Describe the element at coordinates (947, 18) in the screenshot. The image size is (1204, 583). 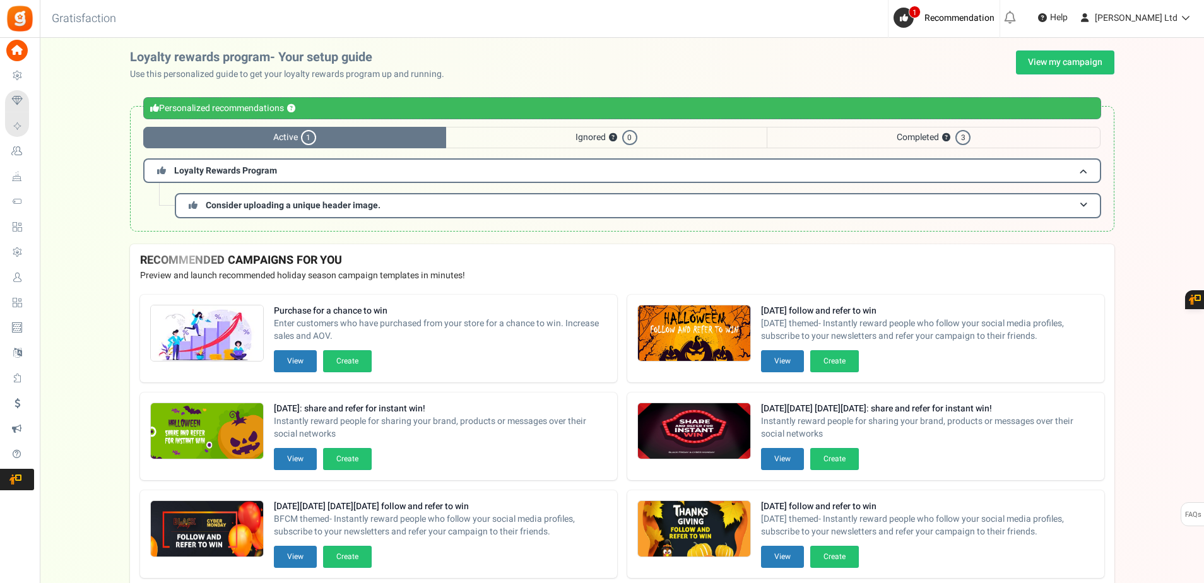
I see `a: 1 Recommendation` at that location.